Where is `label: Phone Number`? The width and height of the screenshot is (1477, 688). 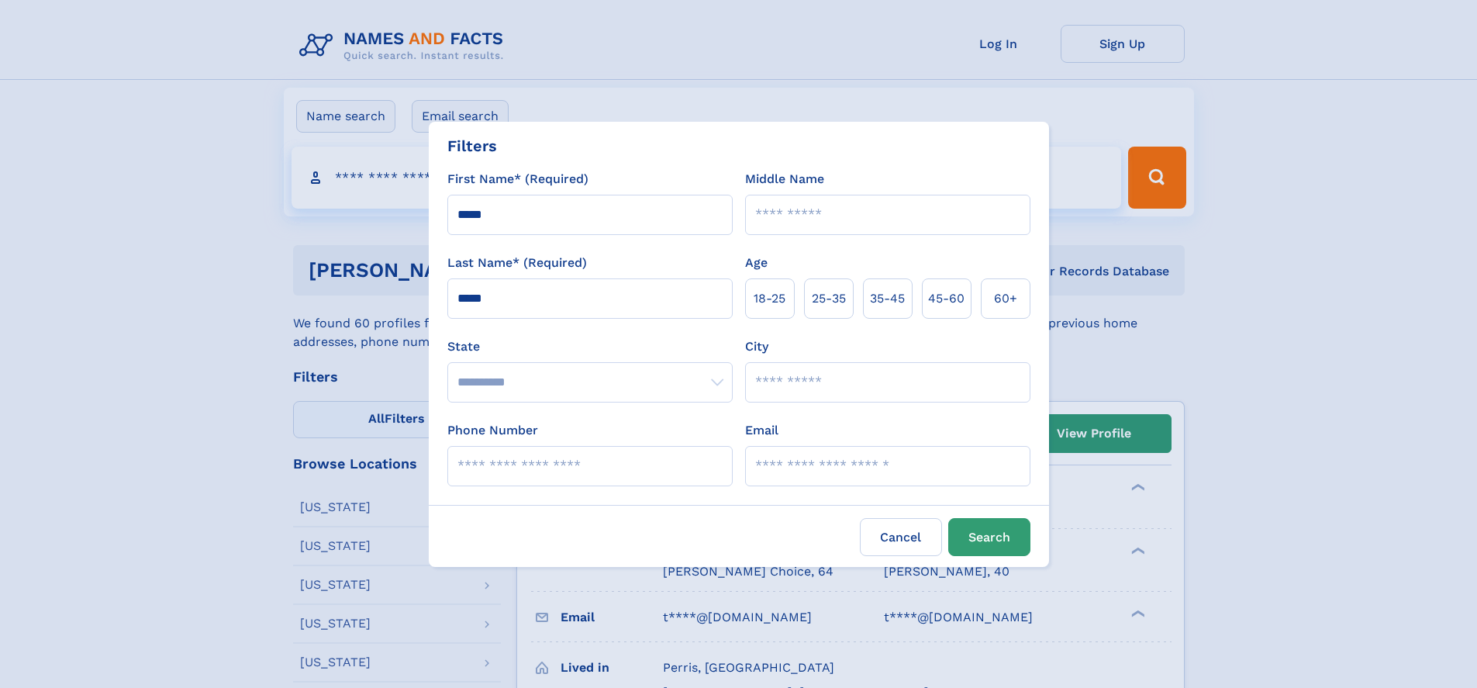 label: Phone Number is located at coordinates (492, 430).